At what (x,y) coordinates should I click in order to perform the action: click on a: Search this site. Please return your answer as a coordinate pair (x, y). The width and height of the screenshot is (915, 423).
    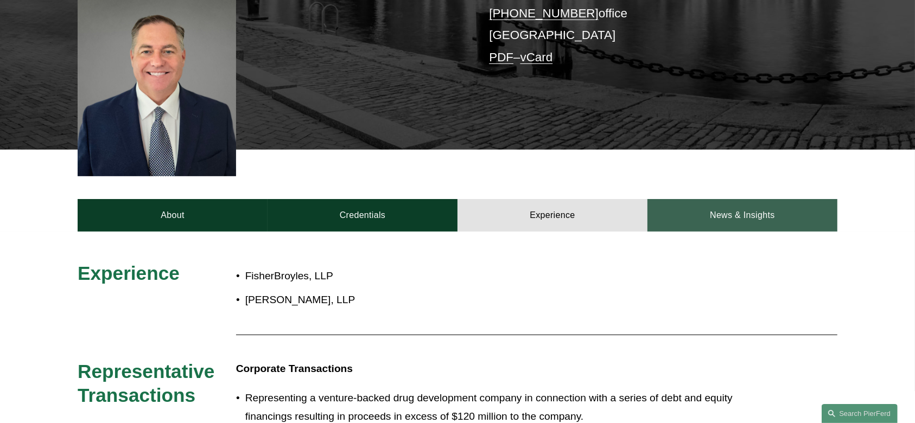
    Looking at the image, I should click on (860, 414).